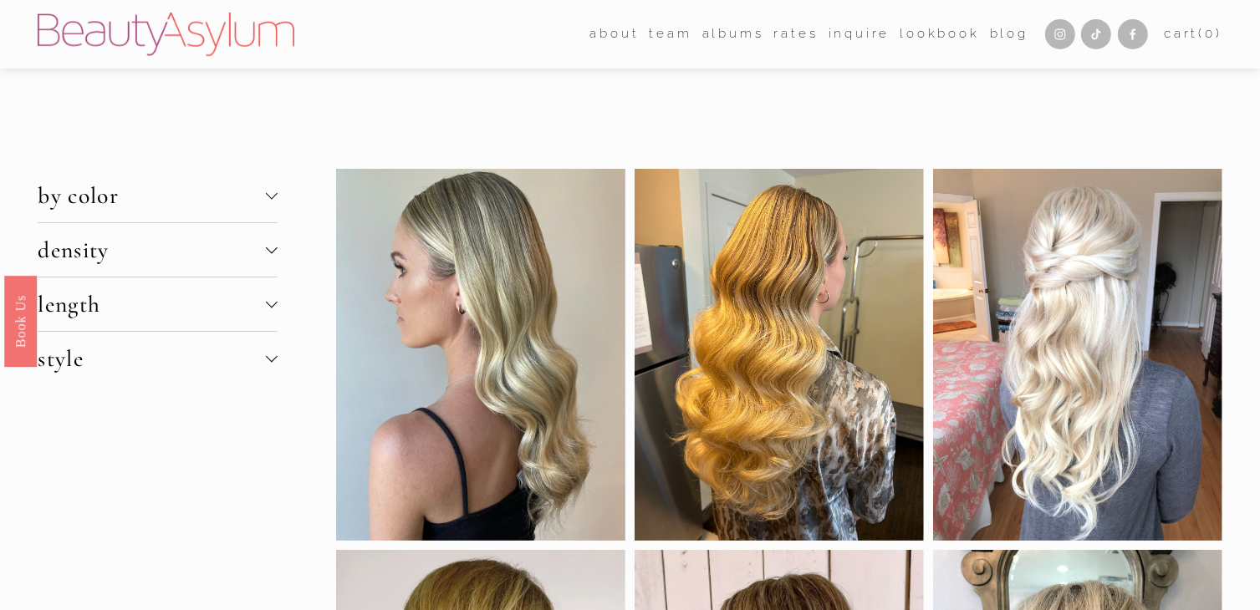 The image size is (1260, 610). I want to click on a: albums, so click(733, 34).